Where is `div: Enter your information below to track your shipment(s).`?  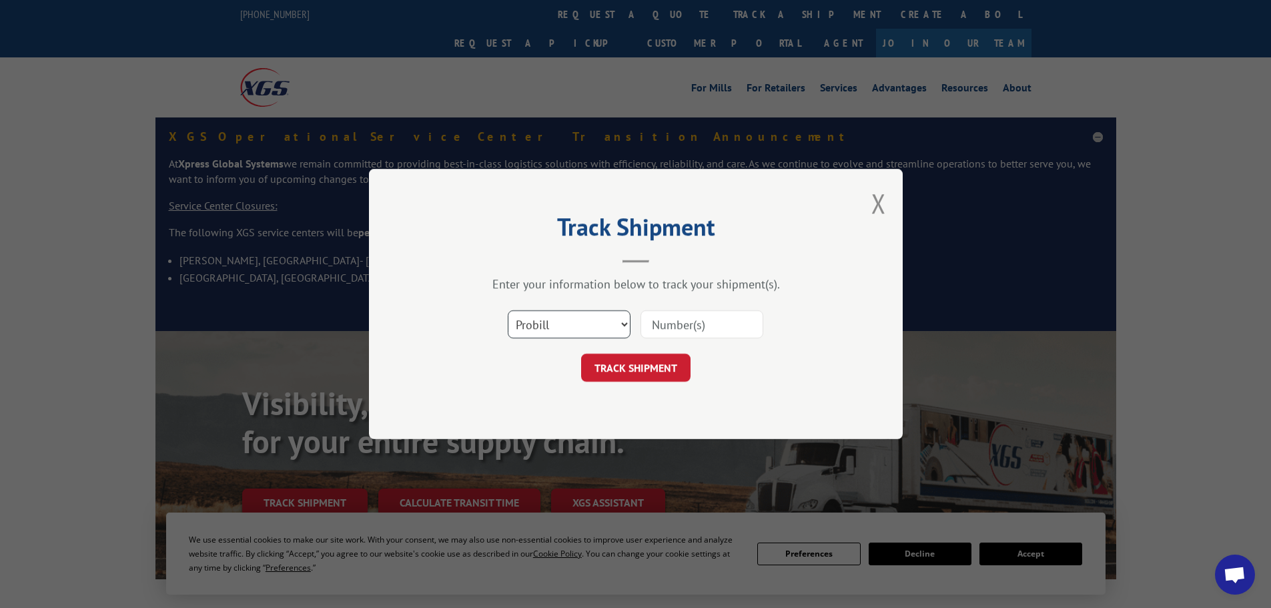
div: Enter your information below to track your shipment(s). is located at coordinates (636, 284).